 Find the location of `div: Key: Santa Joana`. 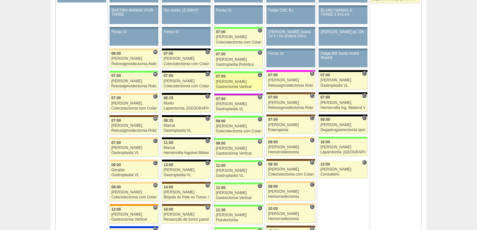

div: Key: Santa Joana is located at coordinates (186, 183).